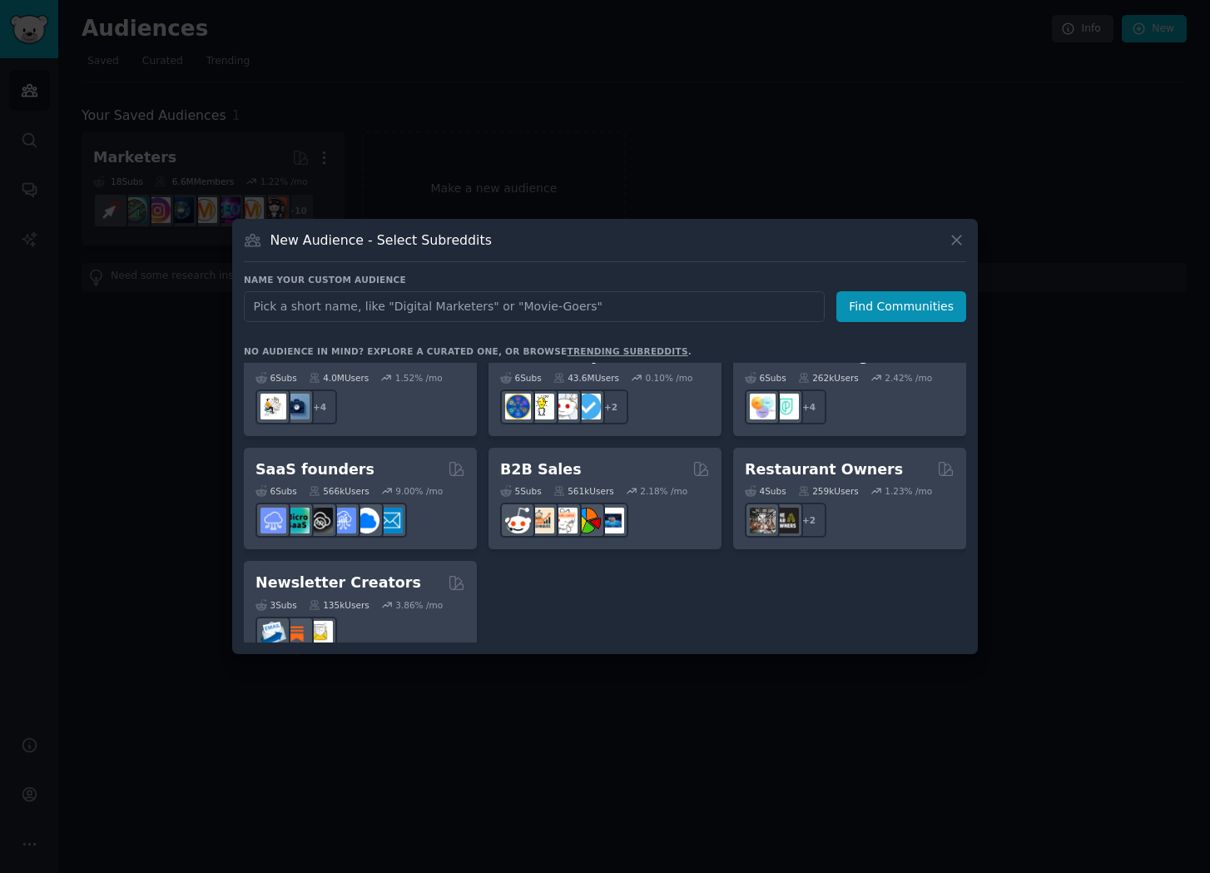 The image size is (1210, 873). What do you see at coordinates (296, 406) in the screenshot?
I see `img: work` at bounding box center [296, 406].